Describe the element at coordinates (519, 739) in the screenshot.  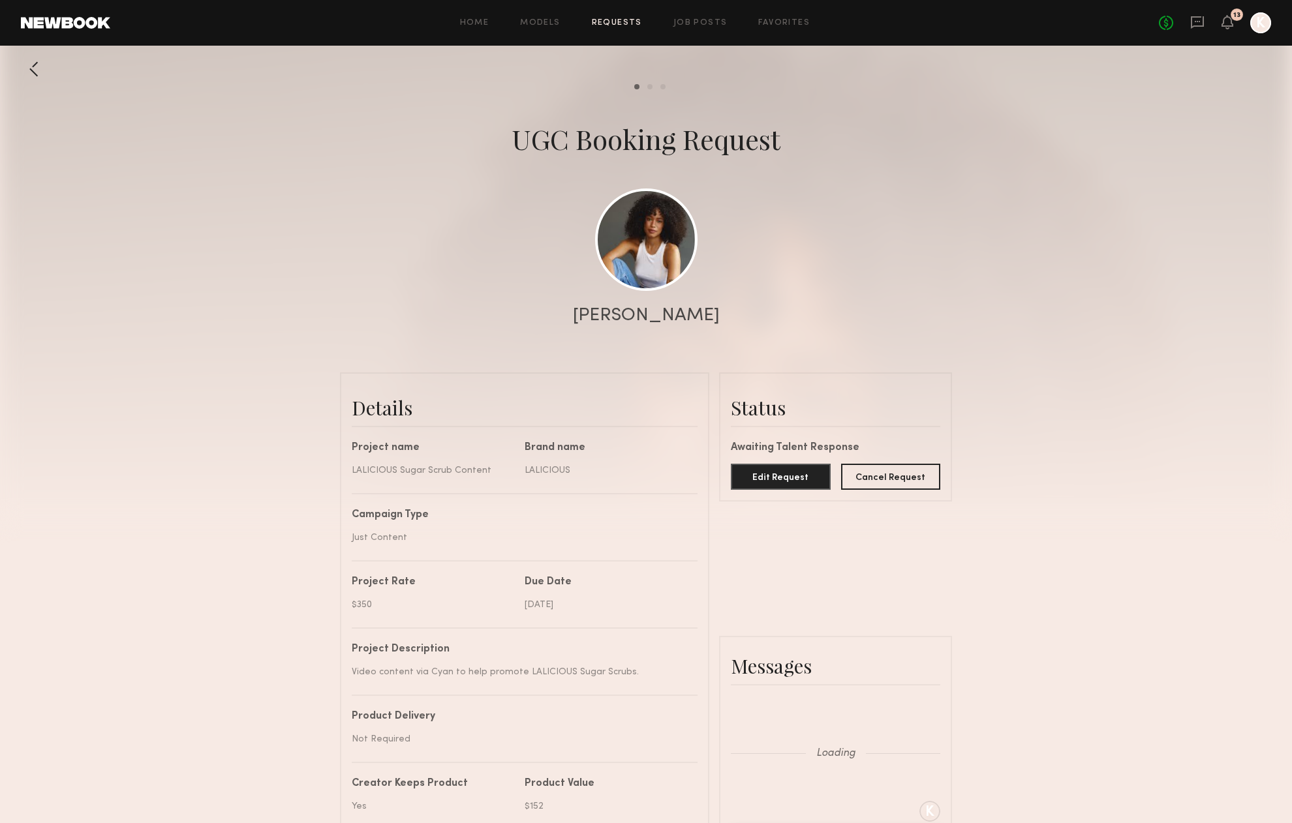
I see `div: Not Required` at that location.